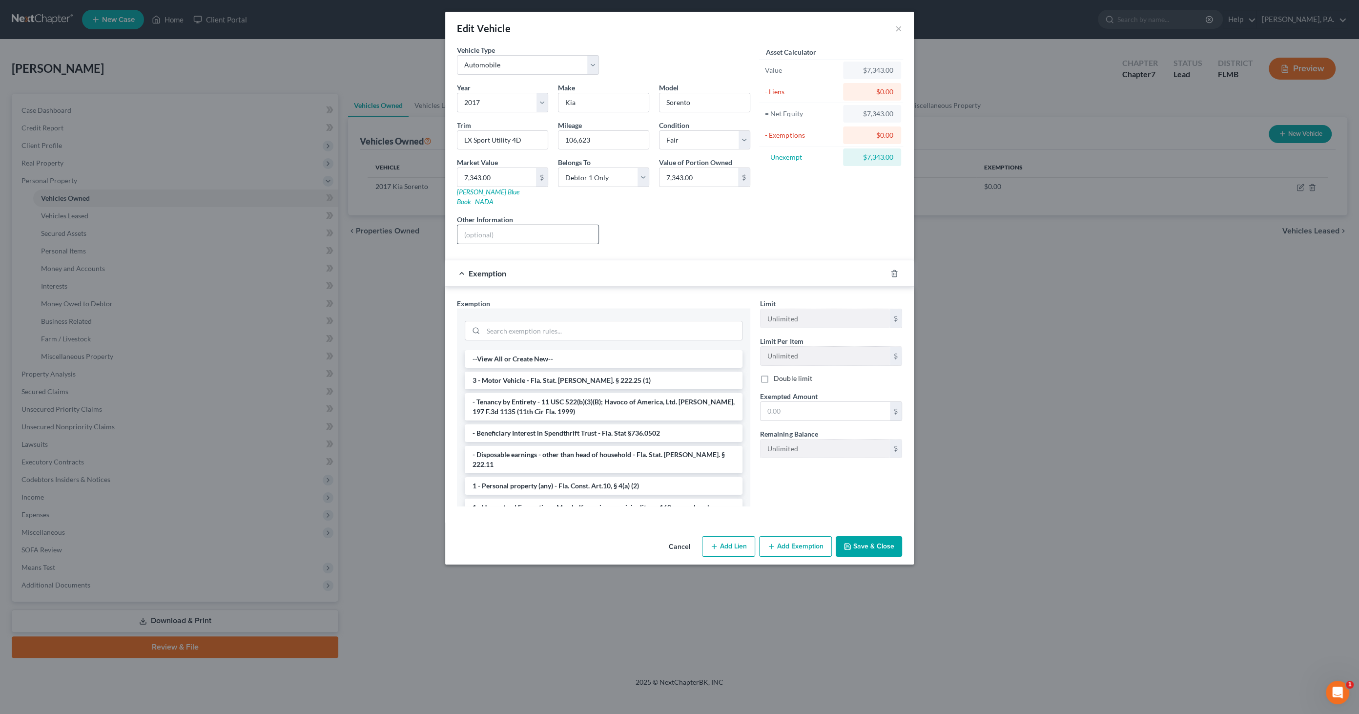 The image size is (1359, 714). What do you see at coordinates (1350, 685) in the screenshot?
I see `span: 1` at bounding box center [1350, 685].